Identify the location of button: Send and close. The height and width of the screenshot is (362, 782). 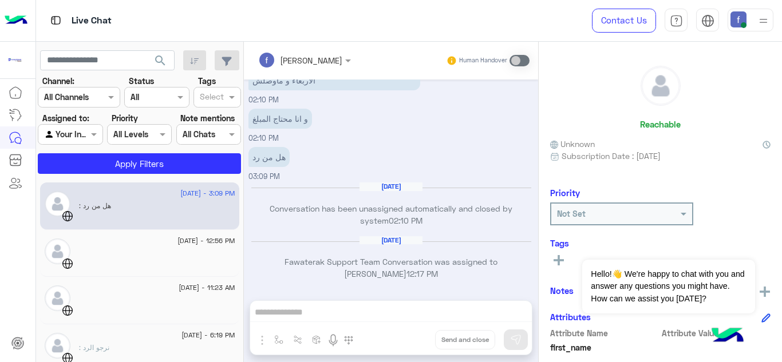
(465, 340).